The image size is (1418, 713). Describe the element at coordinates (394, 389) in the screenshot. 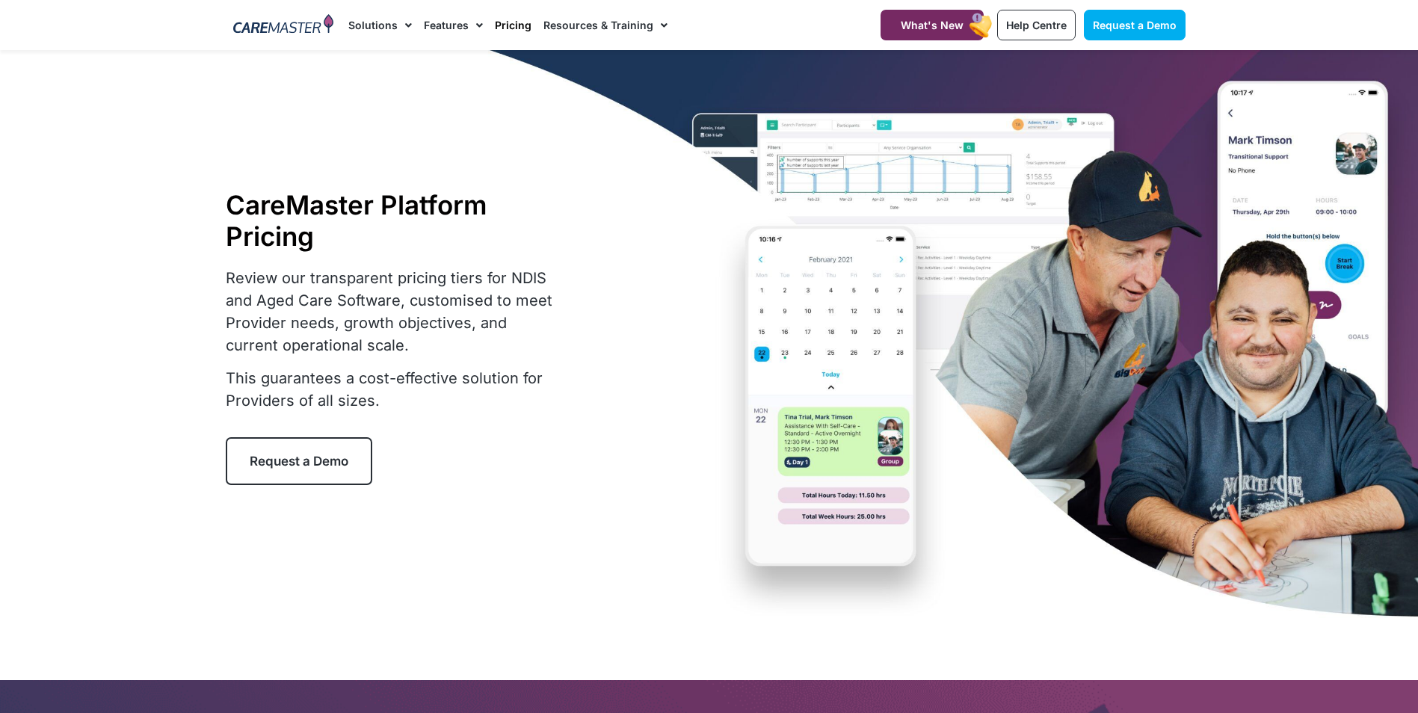

I see `p: This guarantees a cost-effective solution for Providers of all sizes.` at that location.